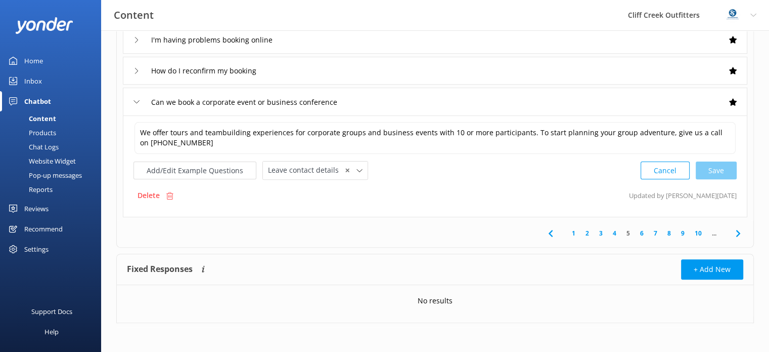 Image resolution: width=769 pixels, height=352 pixels. Describe the element at coordinates (54, 175) in the screenshot. I see `a: Pop-up messages` at that location.